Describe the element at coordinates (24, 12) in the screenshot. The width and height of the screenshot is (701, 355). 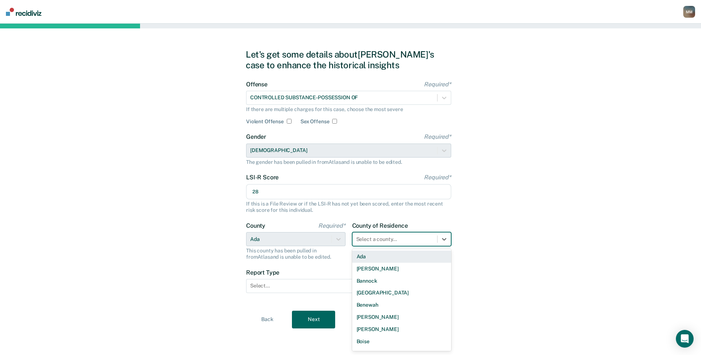
I see `img: Recidiviz` at that location.